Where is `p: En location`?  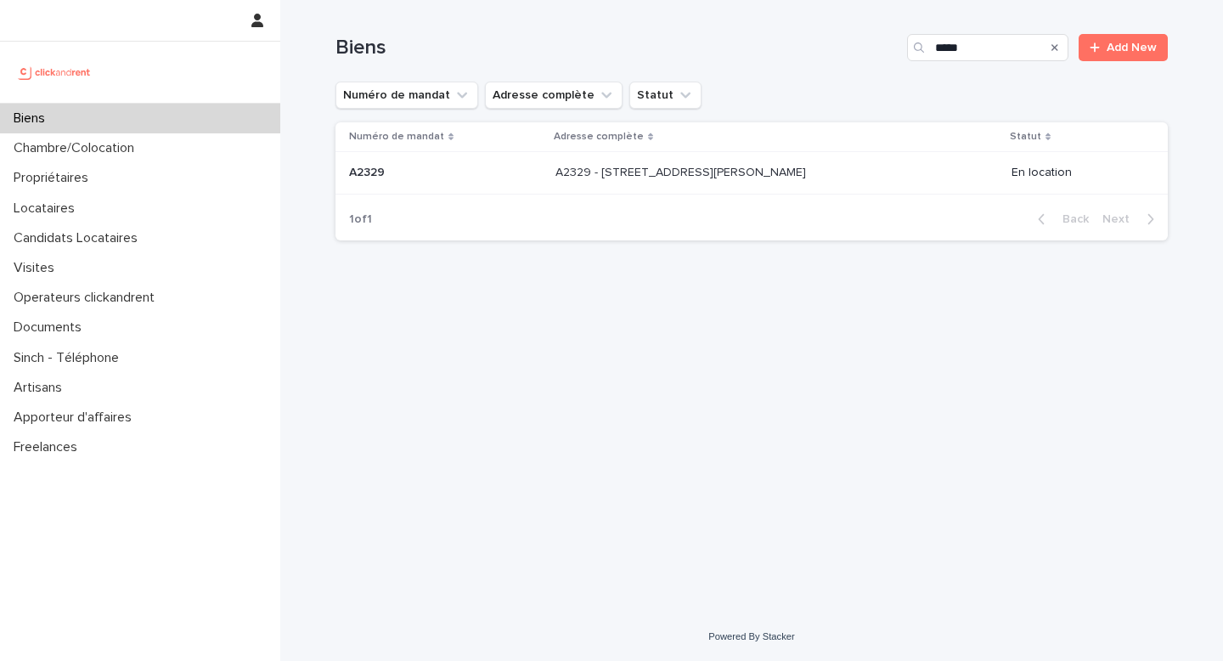 p: En location is located at coordinates (1076, 172).